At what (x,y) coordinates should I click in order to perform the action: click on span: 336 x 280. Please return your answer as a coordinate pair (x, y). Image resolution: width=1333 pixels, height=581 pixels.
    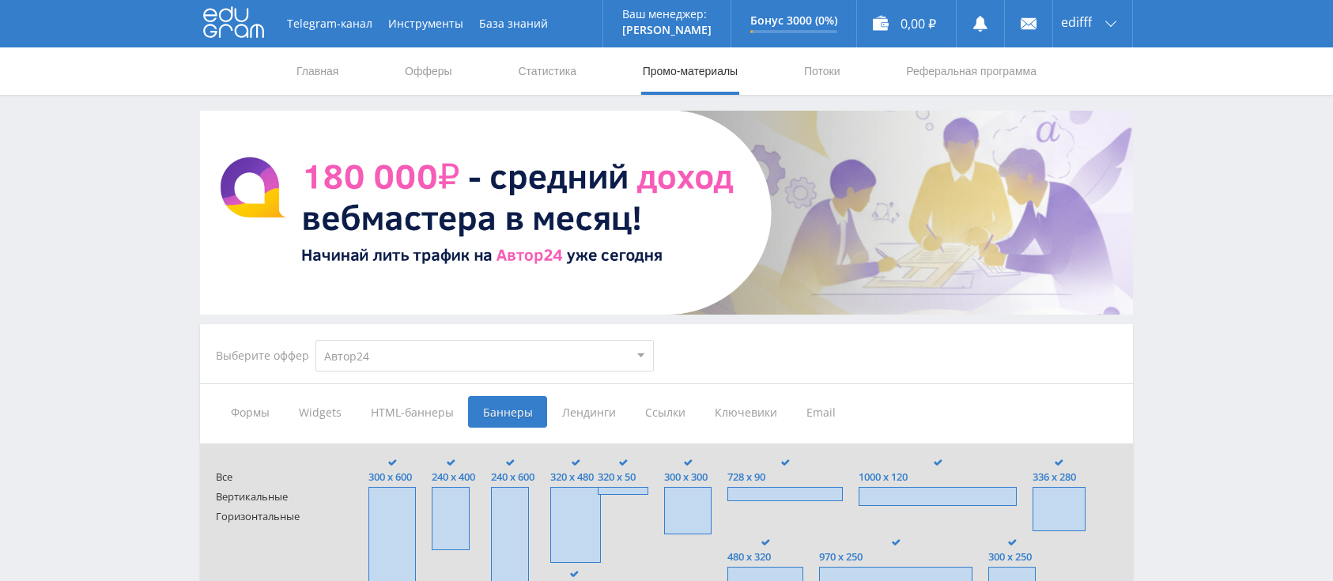
    Looking at the image, I should click on (1059, 477).